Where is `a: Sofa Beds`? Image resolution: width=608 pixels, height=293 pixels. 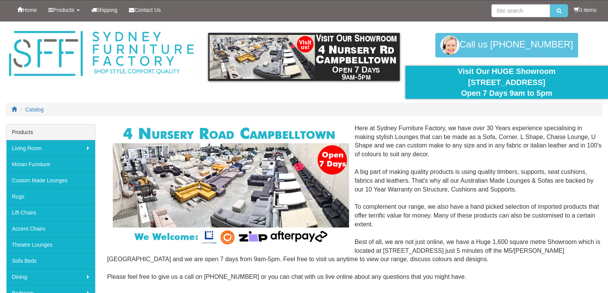 a: Sofa Beds is located at coordinates (51, 261).